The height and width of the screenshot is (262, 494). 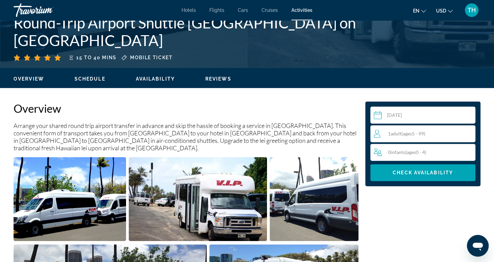 What do you see at coordinates (155, 79) in the screenshot?
I see `span: Availability` at bounding box center [155, 79].